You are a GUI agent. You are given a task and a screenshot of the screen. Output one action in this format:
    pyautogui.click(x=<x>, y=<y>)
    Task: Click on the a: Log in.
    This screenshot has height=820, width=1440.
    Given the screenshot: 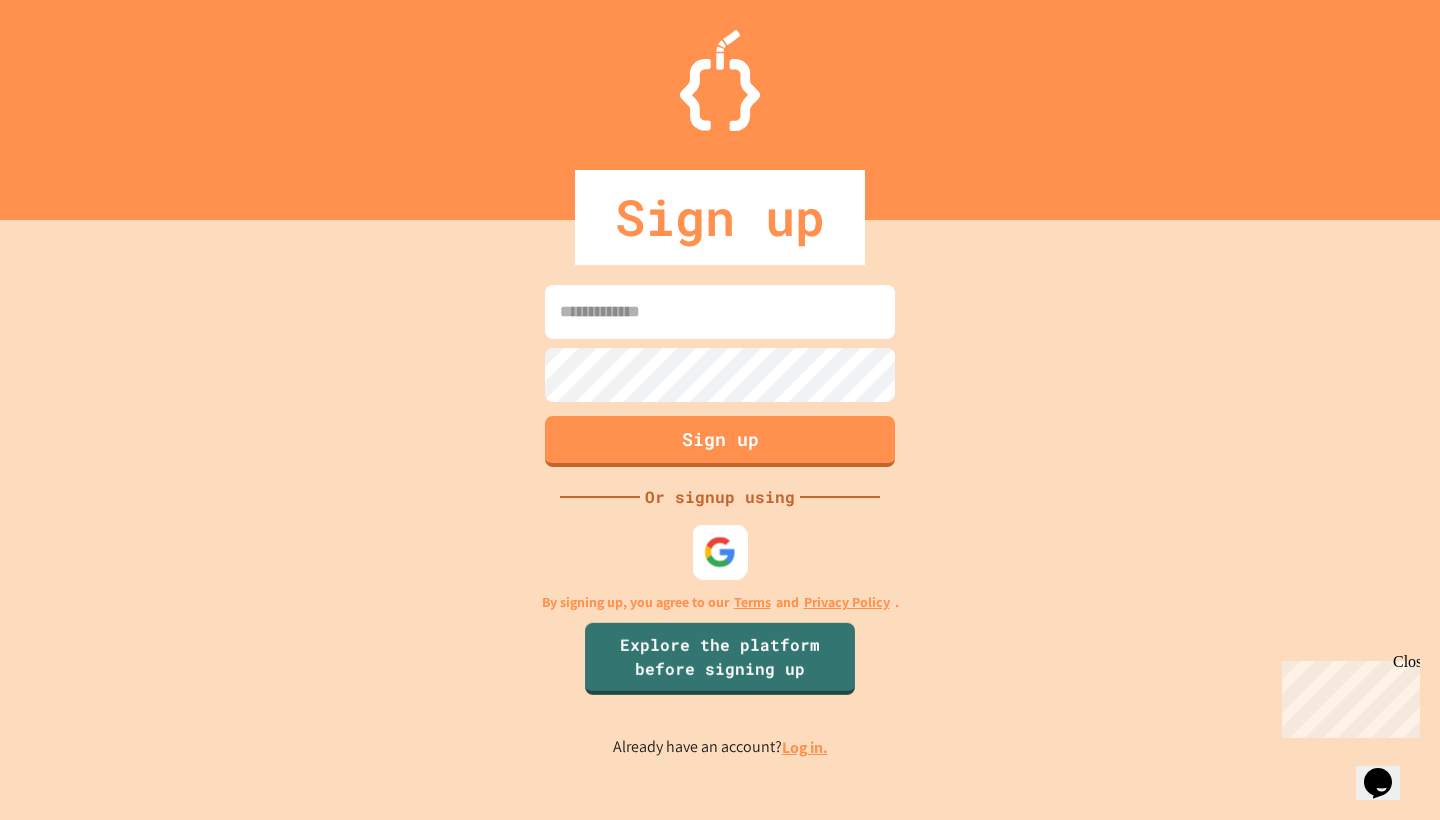 What is the action you would take?
    pyautogui.click(x=805, y=747)
    